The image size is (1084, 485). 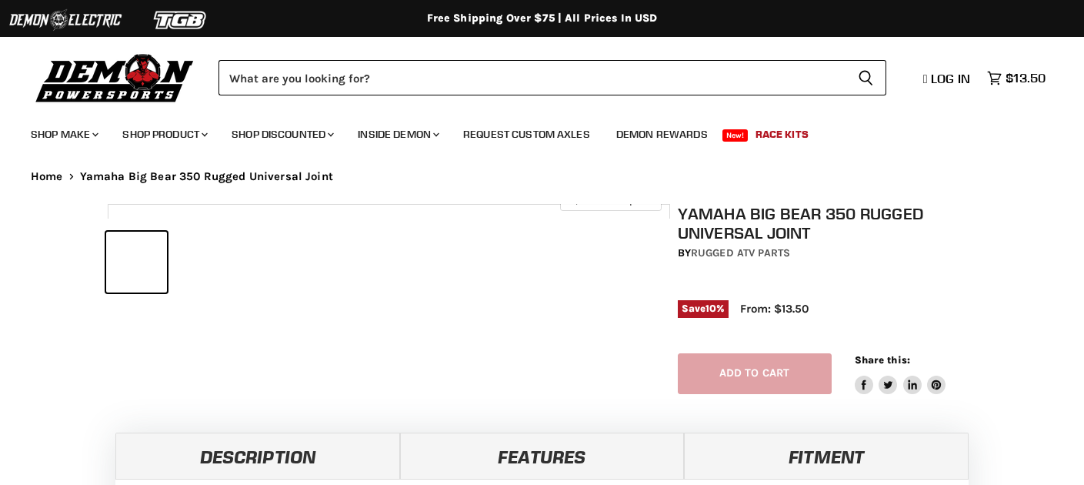 What do you see at coordinates (164, 134) in the screenshot?
I see `a: Shop Product` at bounding box center [164, 134].